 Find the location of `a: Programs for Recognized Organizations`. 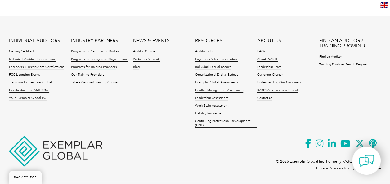

a: Programs for Recognized Organizations is located at coordinates (99, 60).